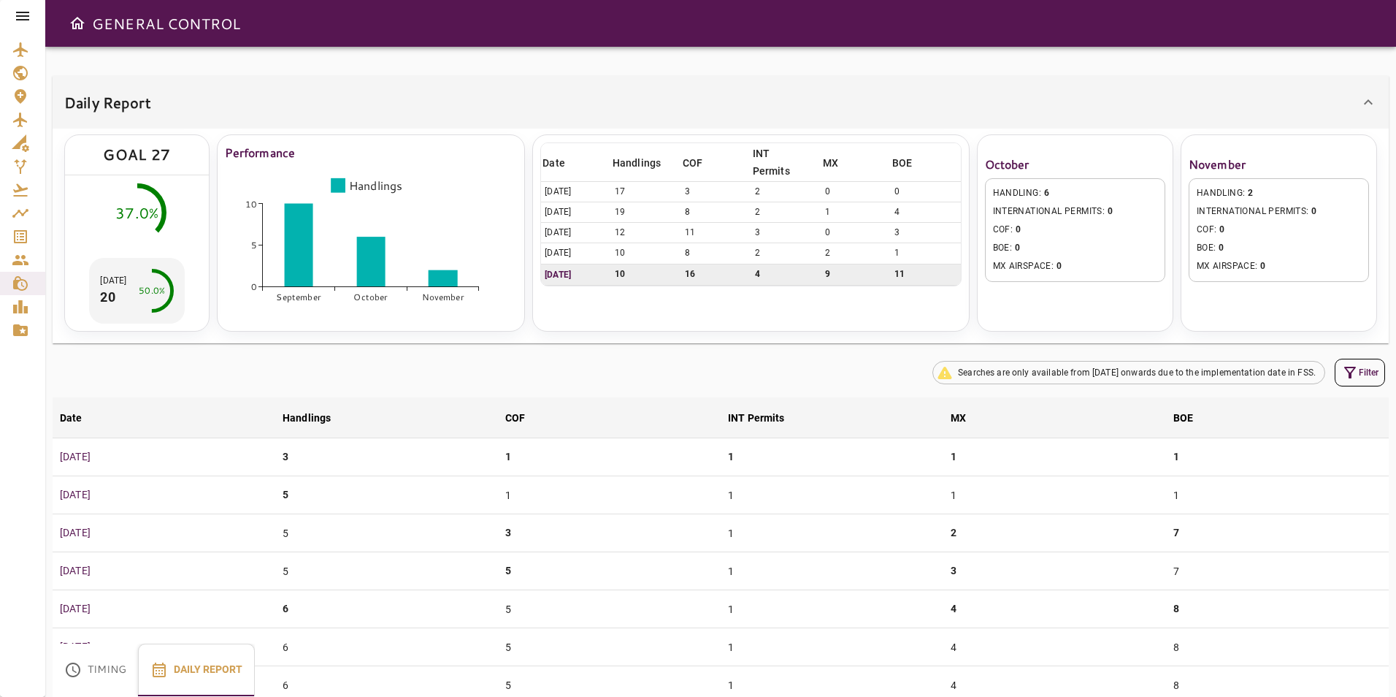  What do you see at coordinates (1176, 532) in the screenshot?
I see `p: 7` at bounding box center [1176, 532].